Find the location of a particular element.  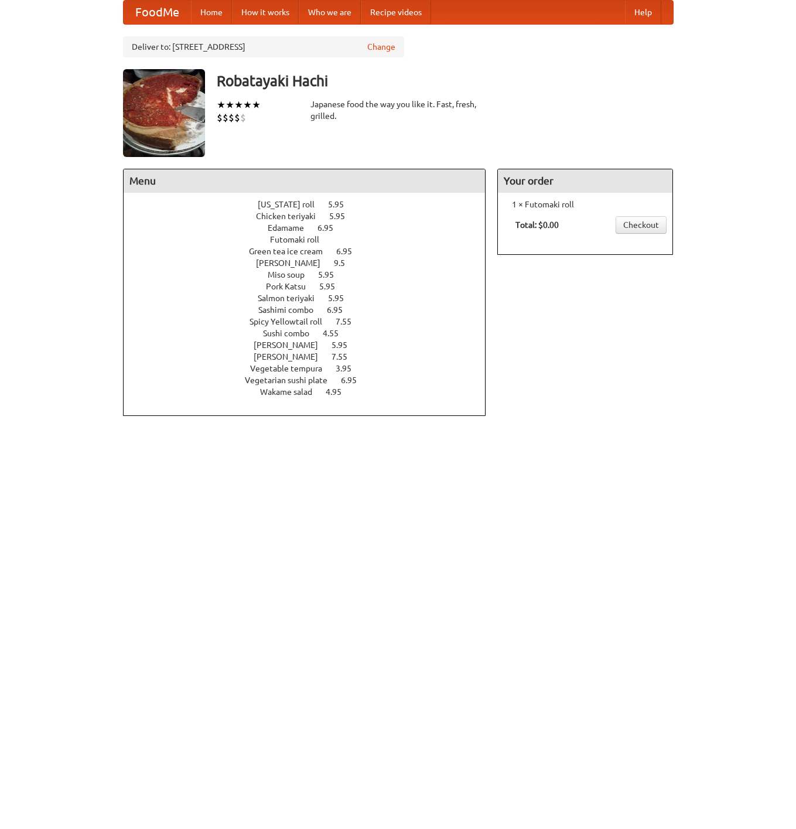

span: 9.5 is located at coordinates (345, 263).